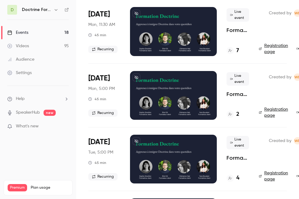 Image resolution: width=299 pixels, height=199 pixels. What do you see at coordinates (233, 178) in the screenshot?
I see `a: 4` at bounding box center [233, 178].